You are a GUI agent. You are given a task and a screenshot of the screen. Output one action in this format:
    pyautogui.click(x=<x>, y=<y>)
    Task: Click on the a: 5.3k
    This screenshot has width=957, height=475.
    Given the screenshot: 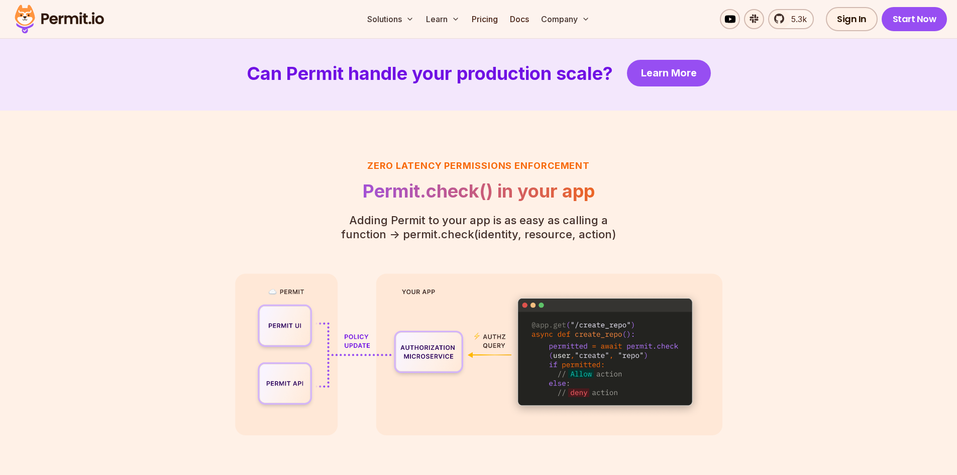 What is the action you would take?
    pyautogui.click(x=791, y=19)
    